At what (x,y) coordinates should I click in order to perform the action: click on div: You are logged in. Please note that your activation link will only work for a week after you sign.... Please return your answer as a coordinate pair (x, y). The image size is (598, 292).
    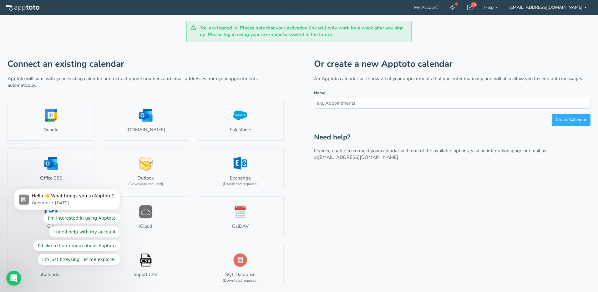
    Looking at the image, I should click on (299, 31).